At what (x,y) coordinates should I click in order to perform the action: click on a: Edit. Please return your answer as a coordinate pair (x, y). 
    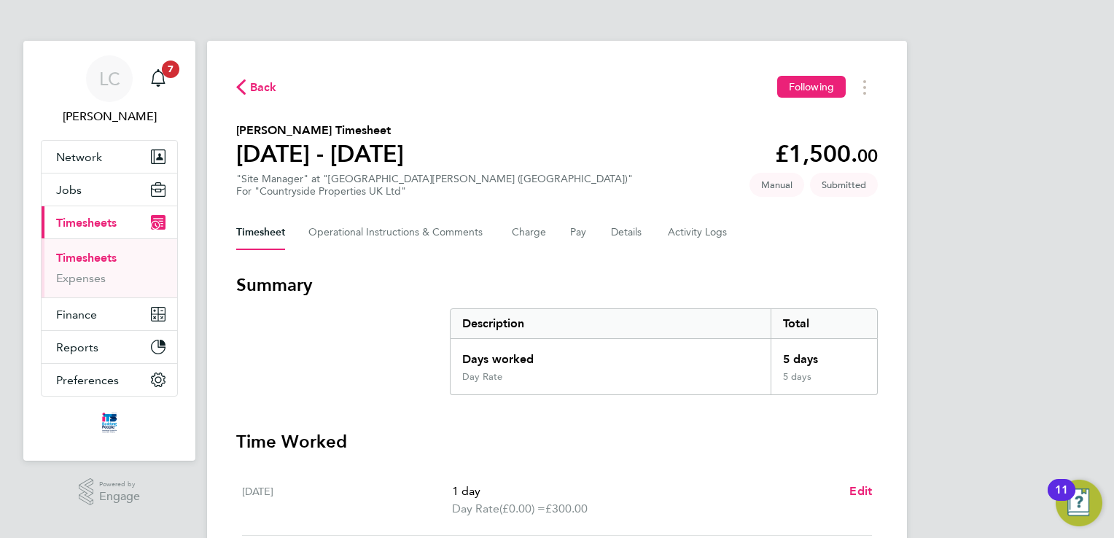
    Looking at the image, I should click on (860, 491).